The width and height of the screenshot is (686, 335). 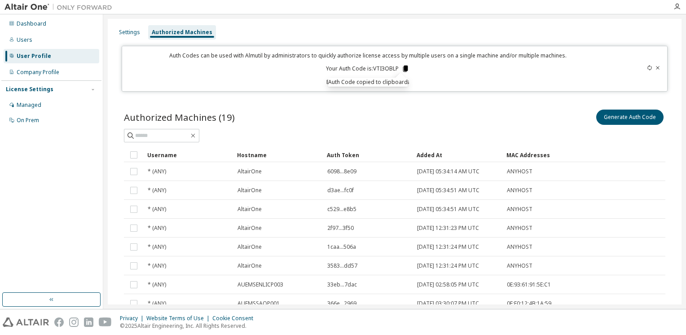 What do you see at coordinates (341, 190) in the screenshot?
I see `span: d3ae...fc0f` at bounding box center [341, 190].